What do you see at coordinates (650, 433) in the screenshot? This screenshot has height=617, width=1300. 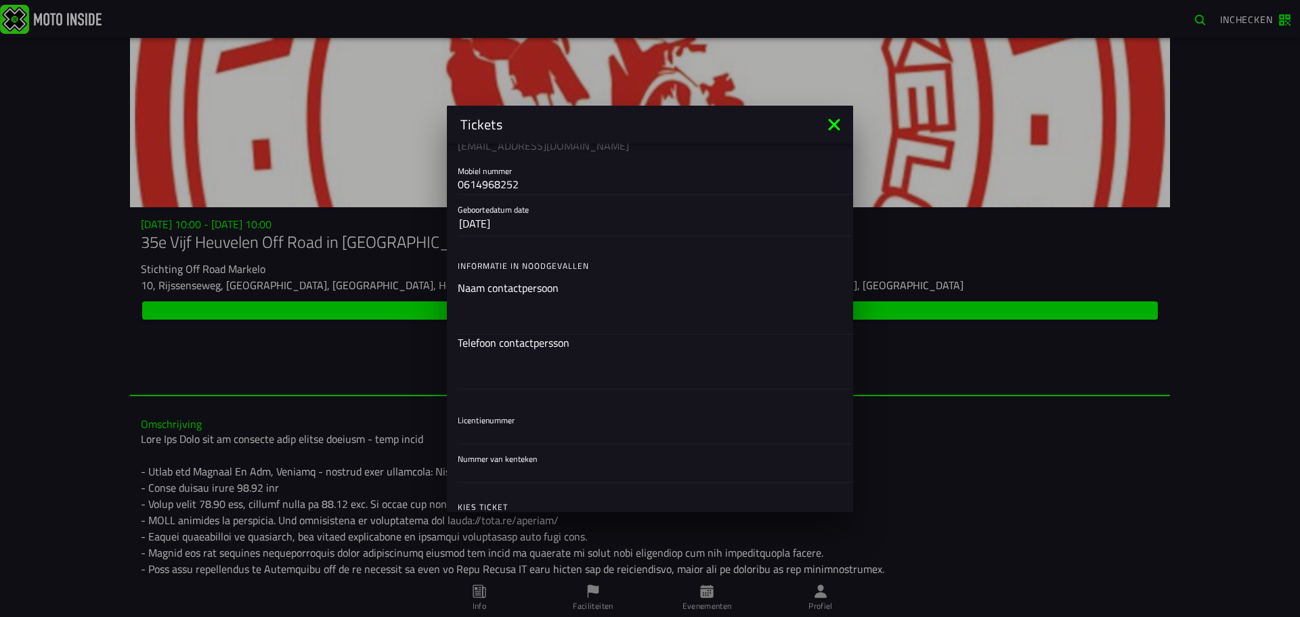 I see `input: Licentienummer` at bounding box center [650, 433].